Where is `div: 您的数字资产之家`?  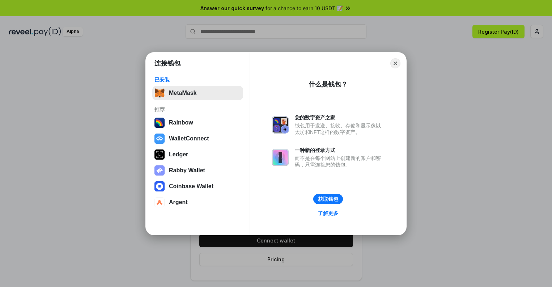 div: 您的数字资产之家 is located at coordinates (340, 118).